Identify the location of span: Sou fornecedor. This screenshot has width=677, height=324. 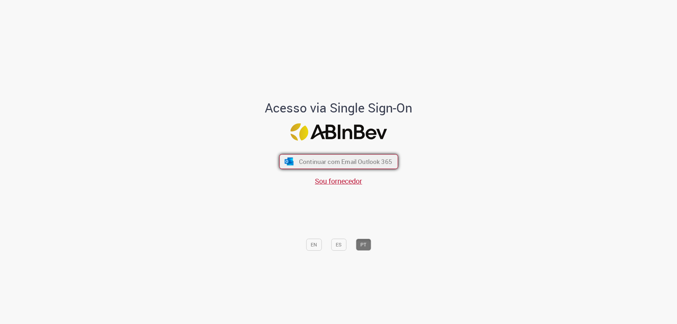
(338, 181).